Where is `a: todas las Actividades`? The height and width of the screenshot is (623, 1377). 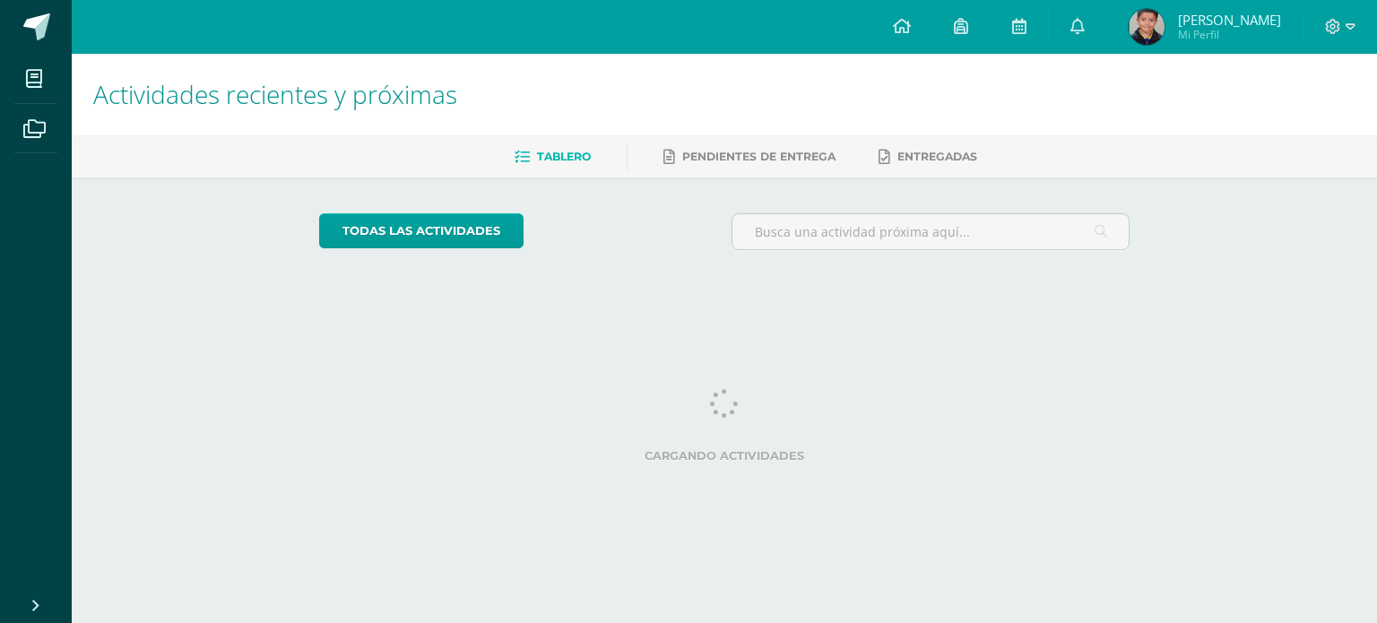 a: todas las Actividades is located at coordinates (421, 230).